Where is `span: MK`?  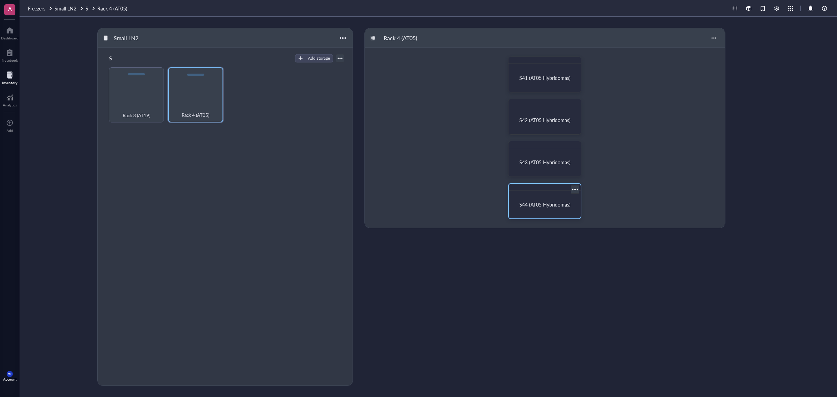
span: MK is located at coordinates (10, 374).